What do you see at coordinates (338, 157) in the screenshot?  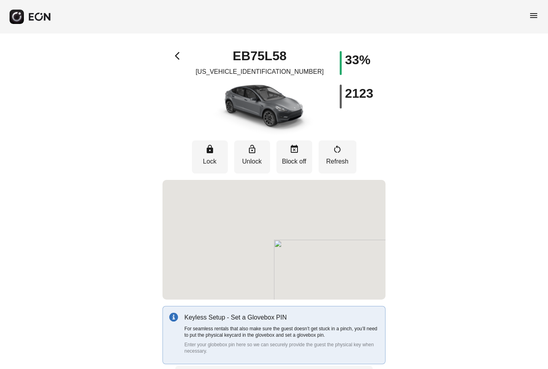 I see `button: Refresh` at bounding box center [338, 157].